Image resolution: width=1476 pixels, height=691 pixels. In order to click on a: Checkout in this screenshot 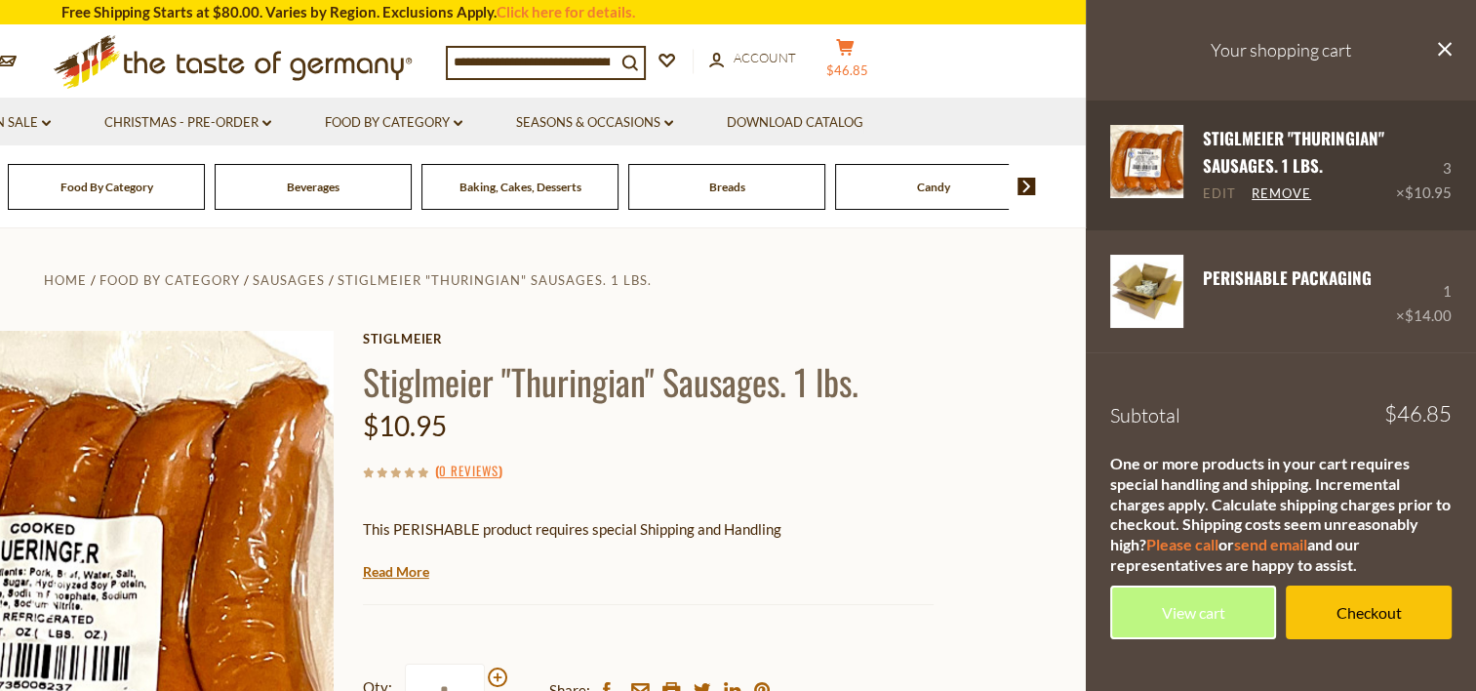, I will do `click(1369, 612)`.